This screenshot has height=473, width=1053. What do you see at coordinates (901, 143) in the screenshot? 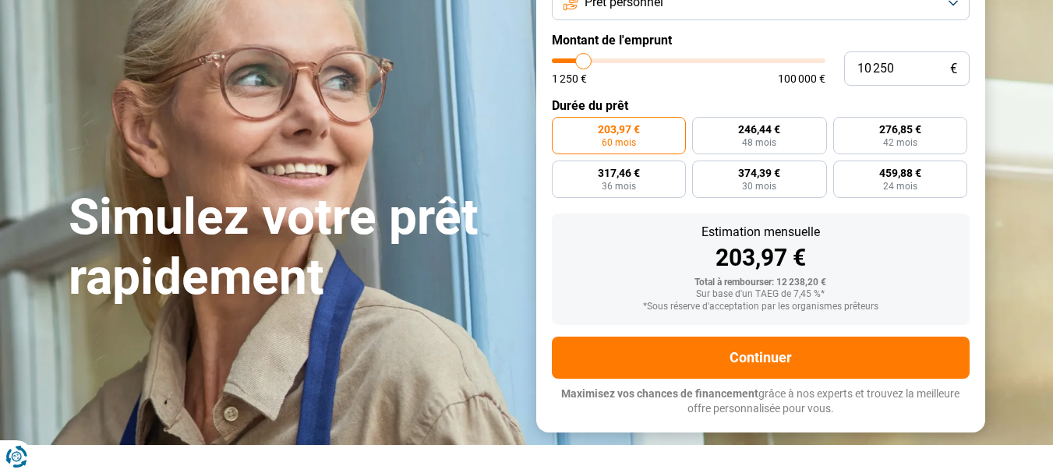
I see `span: 42 mois` at bounding box center [901, 143].